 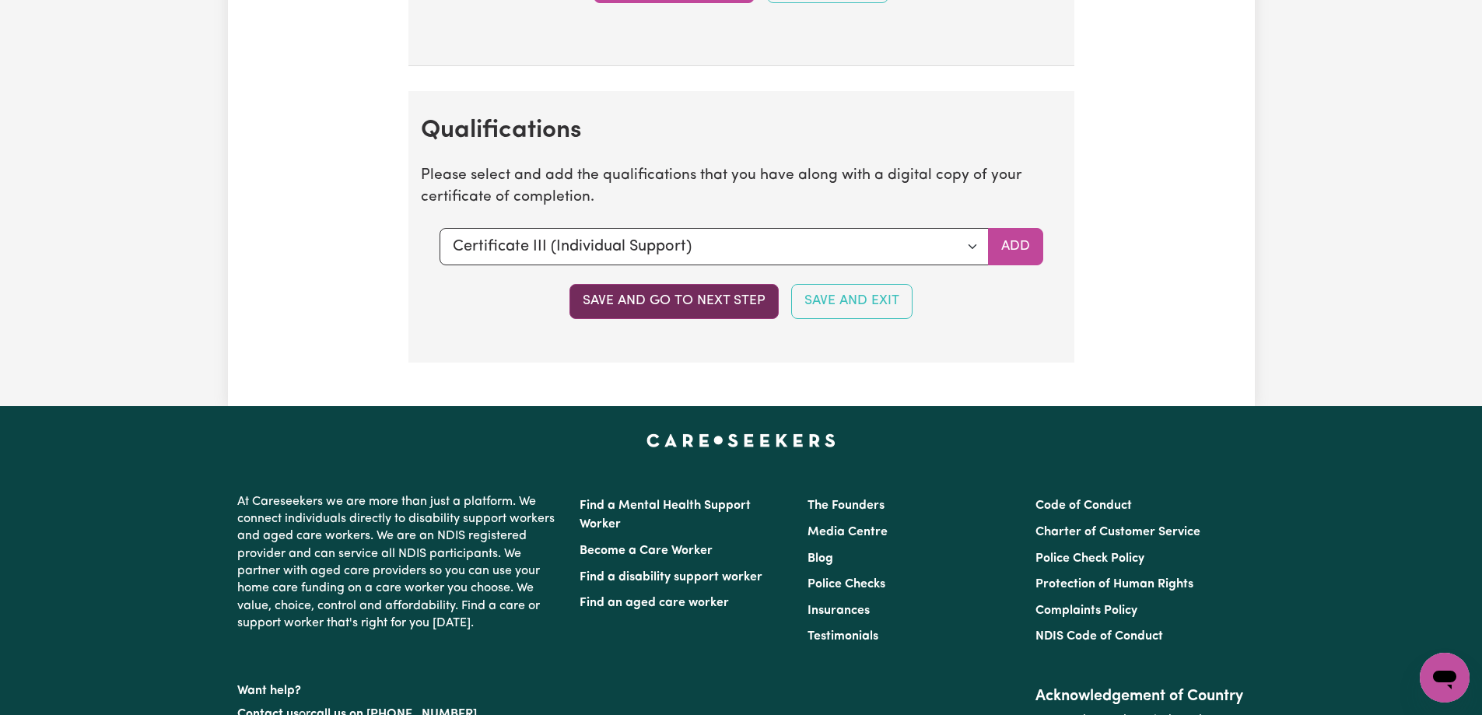 What do you see at coordinates (399, 688) in the screenshot?
I see `p: Want help?` at bounding box center [399, 688].